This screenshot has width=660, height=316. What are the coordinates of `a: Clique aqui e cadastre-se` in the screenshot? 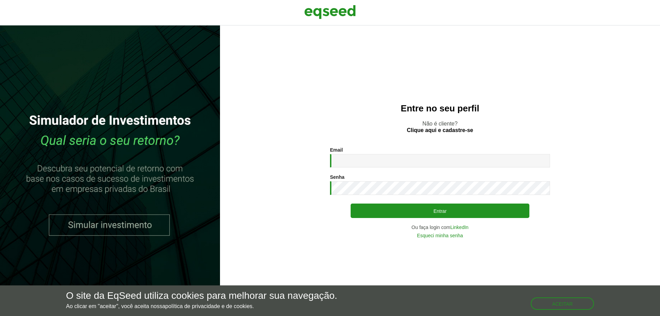 It's located at (440, 130).